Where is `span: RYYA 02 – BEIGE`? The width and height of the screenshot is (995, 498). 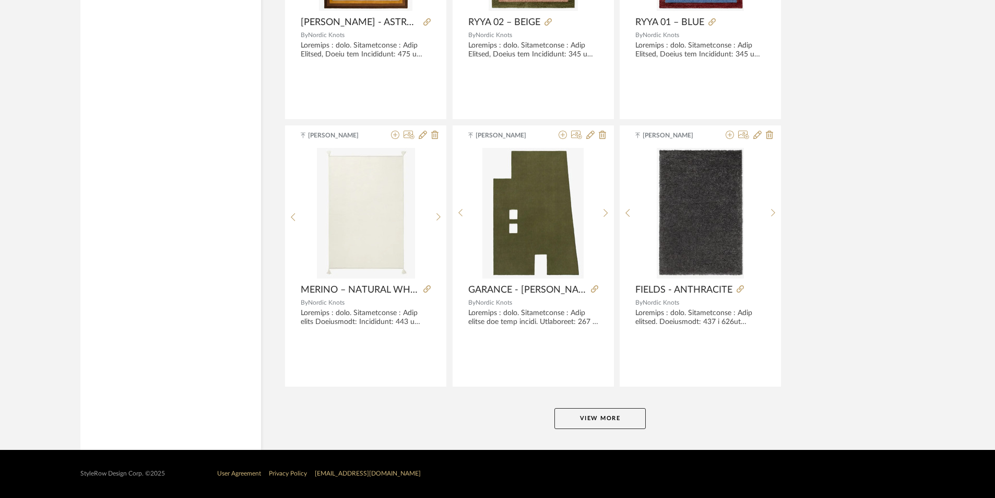
span: RYYA 02 – BEIGE is located at coordinates (505, 22).